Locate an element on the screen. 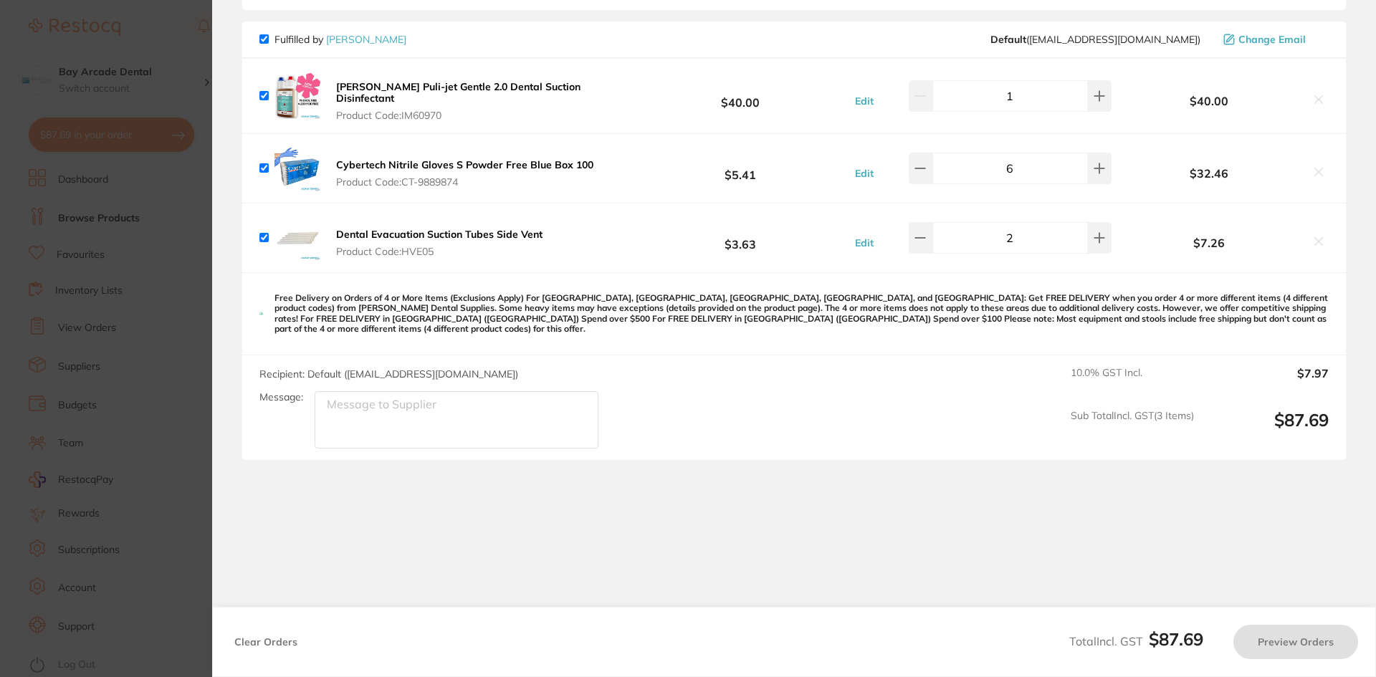 Image resolution: width=1376 pixels, height=677 pixels. b: $32.46 is located at coordinates (1209, 173).